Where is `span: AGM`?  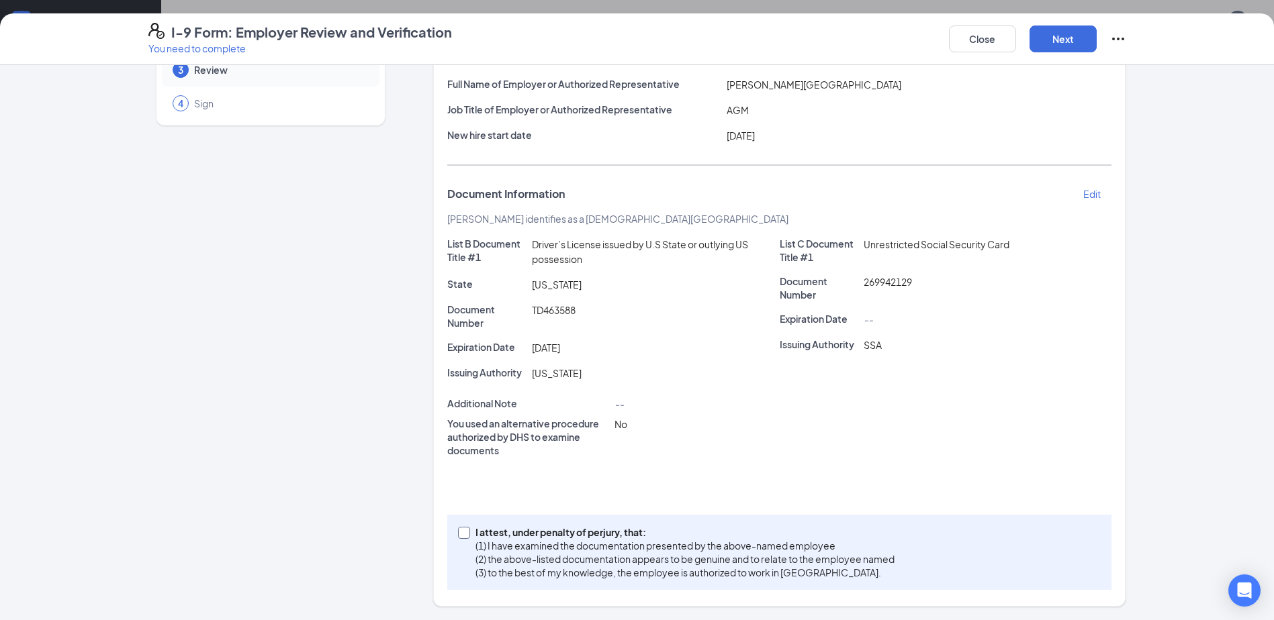 span: AGM is located at coordinates (737, 110).